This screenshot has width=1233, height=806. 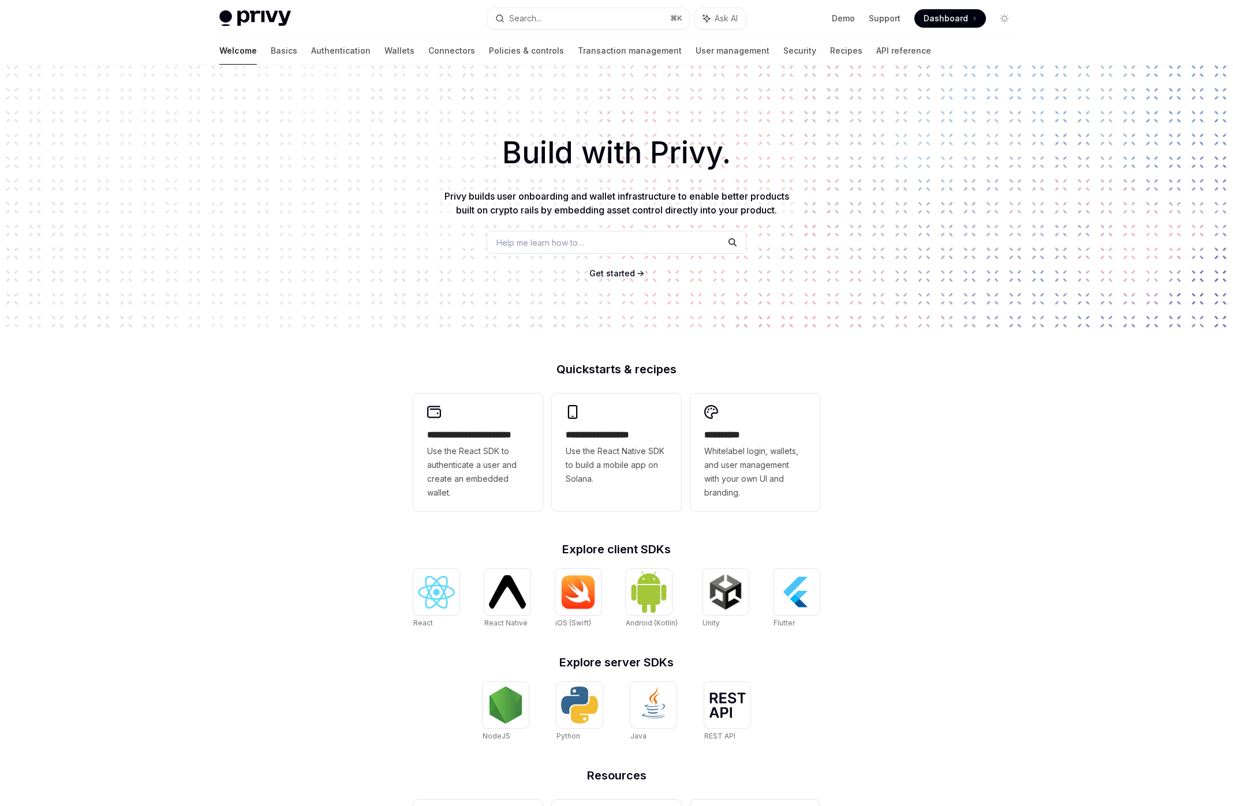 What do you see at coordinates (638, 736) in the screenshot?
I see `span: Java` at bounding box center [638, 736].